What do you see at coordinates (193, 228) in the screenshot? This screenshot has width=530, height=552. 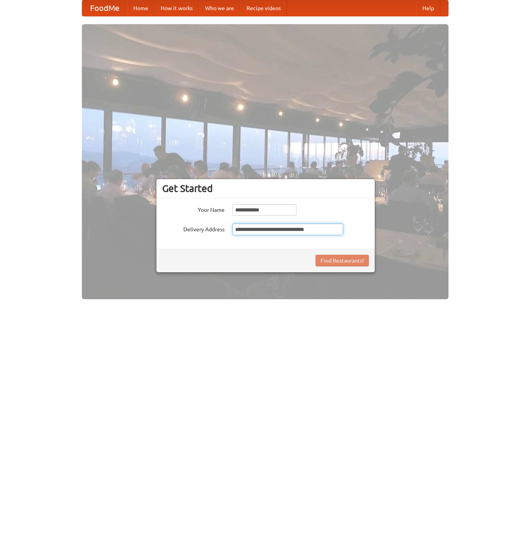 I see `label: Delivery Address` at bounding box center [193, 228].